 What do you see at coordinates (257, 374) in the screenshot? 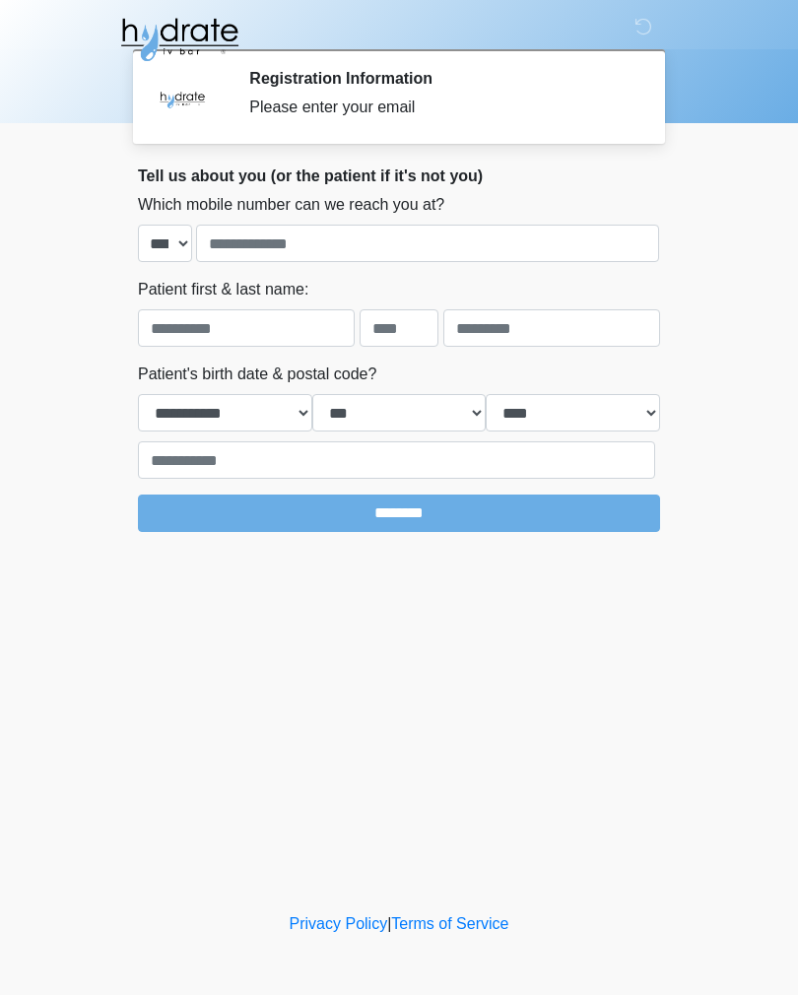
I see `label: Patient's birth date & postal code?` at bounding box center [257, 374].